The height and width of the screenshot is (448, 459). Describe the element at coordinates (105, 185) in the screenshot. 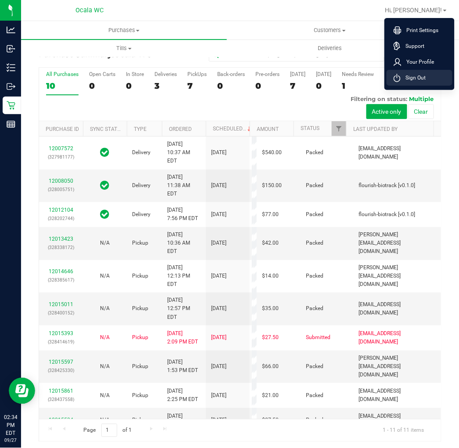

I see `span: In Sync` at that location.